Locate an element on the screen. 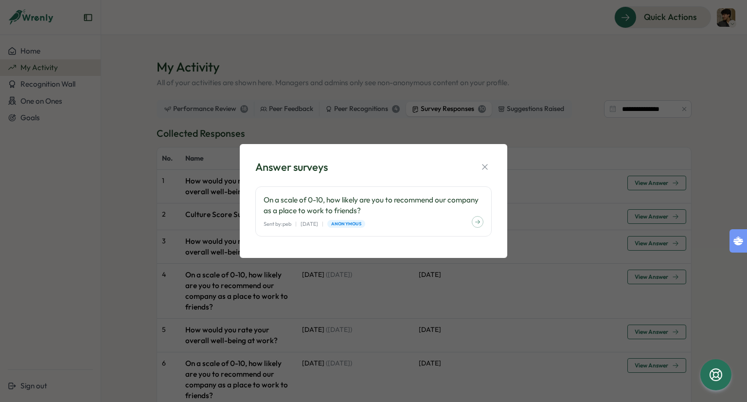 The height and width of the screenshot is (402, 747). span: Anonymous is located at coordinates (346, 224).